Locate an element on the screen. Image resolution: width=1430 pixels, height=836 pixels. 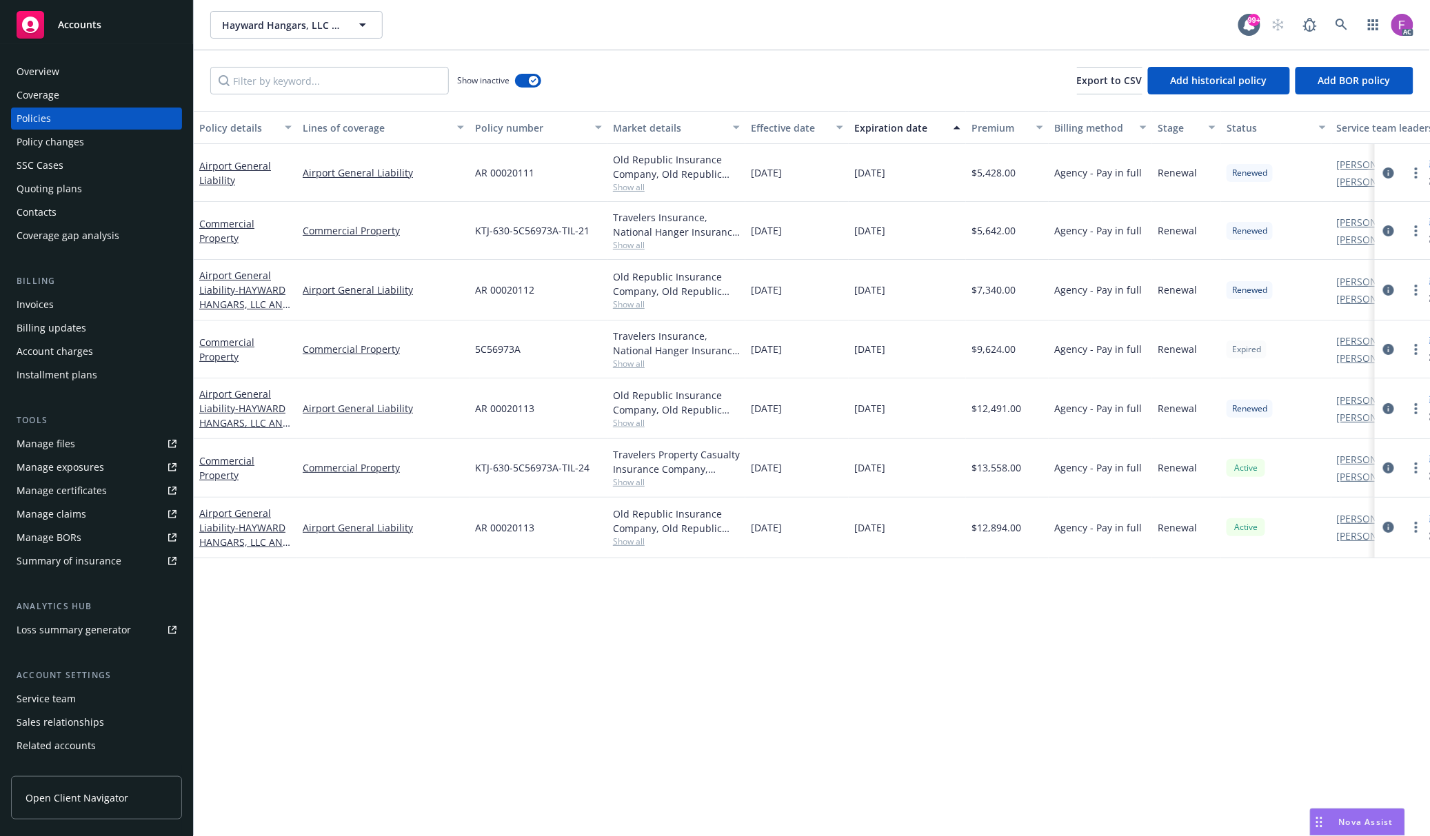
div: Account charges is located at coordinates (54, 352).